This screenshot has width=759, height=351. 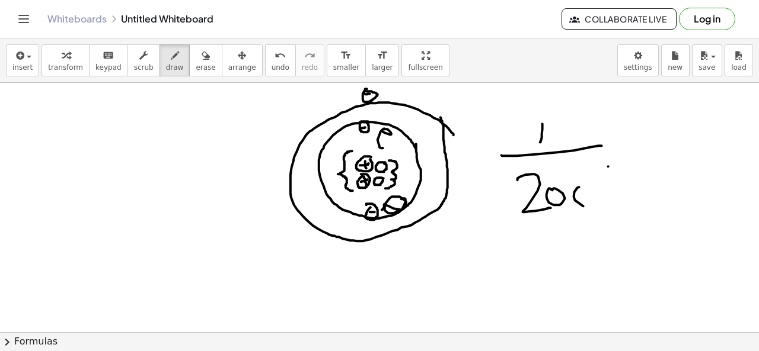 I want to click on span: load, so click(x=738, y=68).